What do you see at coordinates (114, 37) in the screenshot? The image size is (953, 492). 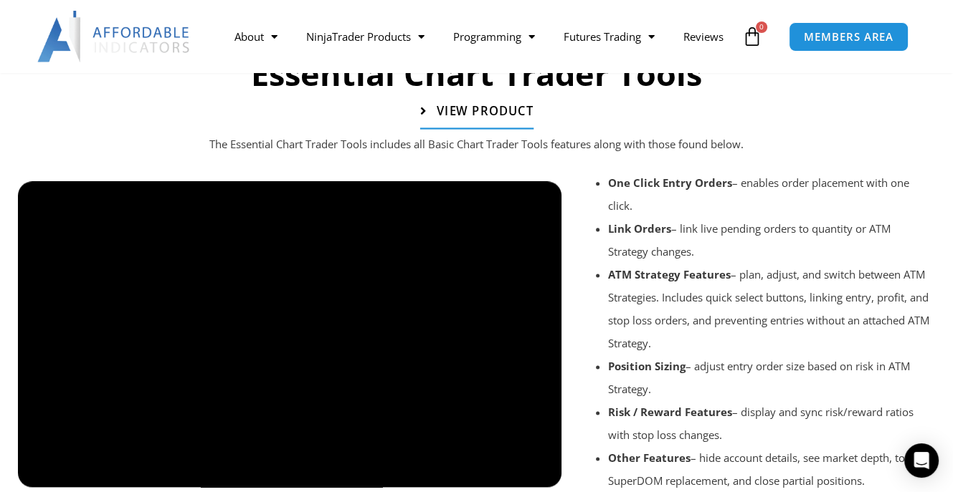 I see `img: LogoAI | Affordable Indicators – NinjaTrader` at bounding box center [114, 37].